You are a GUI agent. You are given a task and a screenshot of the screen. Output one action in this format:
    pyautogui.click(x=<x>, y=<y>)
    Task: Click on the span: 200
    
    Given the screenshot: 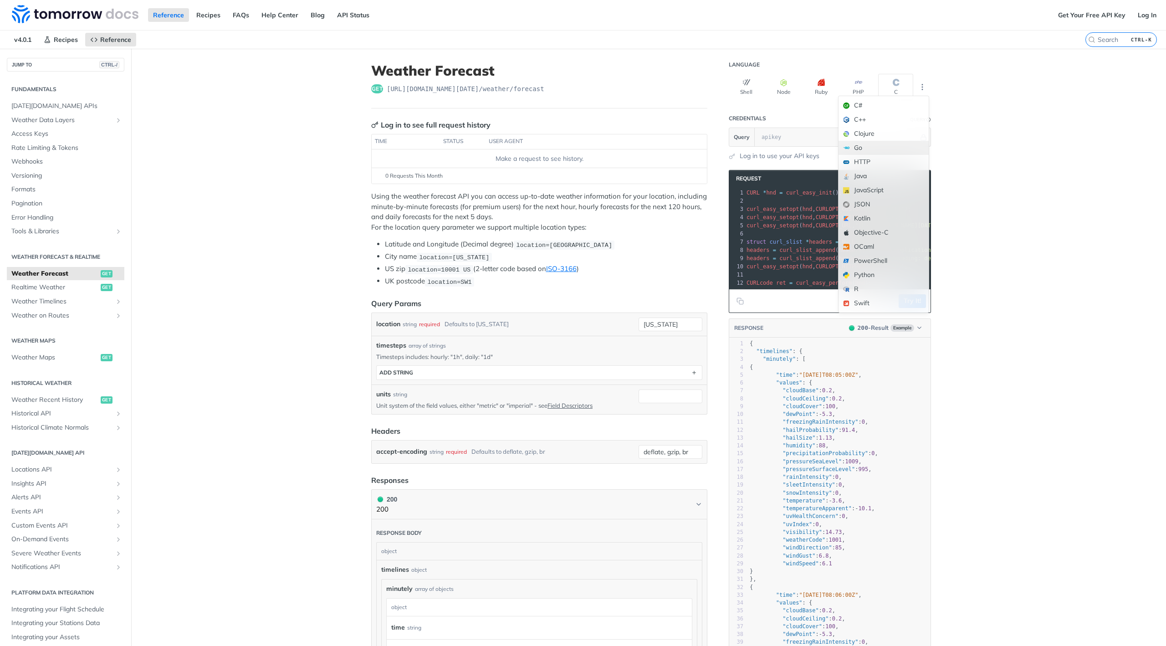 What is the action you would take?
    pyautogui.click(x=851, y=328)
    